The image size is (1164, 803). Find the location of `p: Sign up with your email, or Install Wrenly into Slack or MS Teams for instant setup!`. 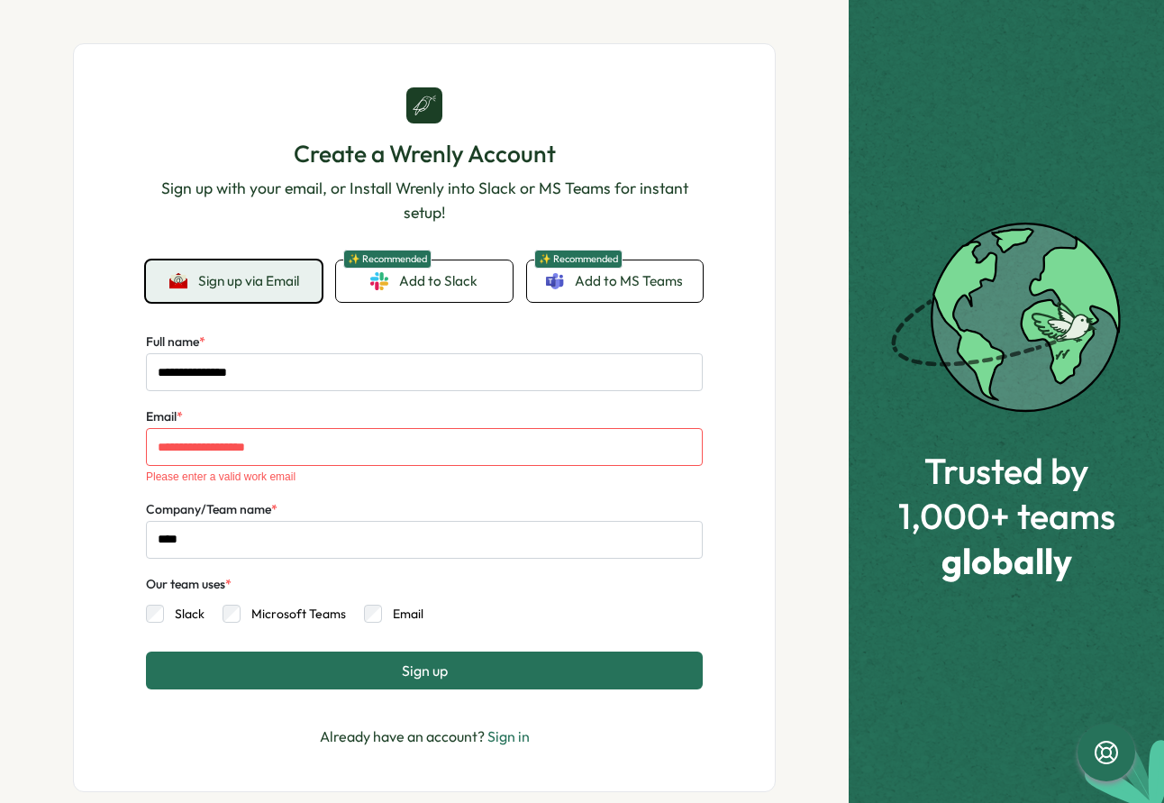

p: Sign up with your email, or Install Wrenly into Slack or MS Teams for instant setup! is located at coordinates (424, 200).